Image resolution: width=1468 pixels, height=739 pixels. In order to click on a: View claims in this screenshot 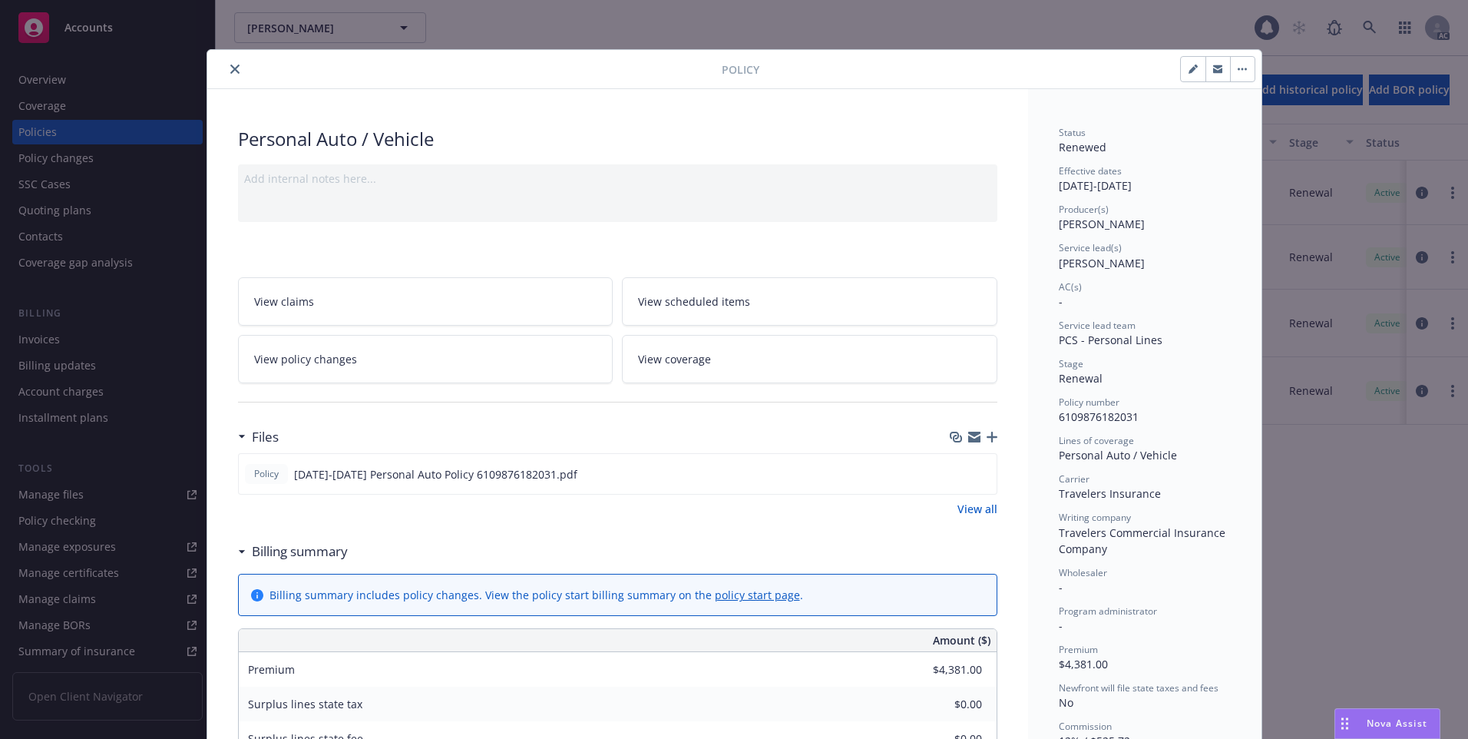, I will do `click(425, 301)`.